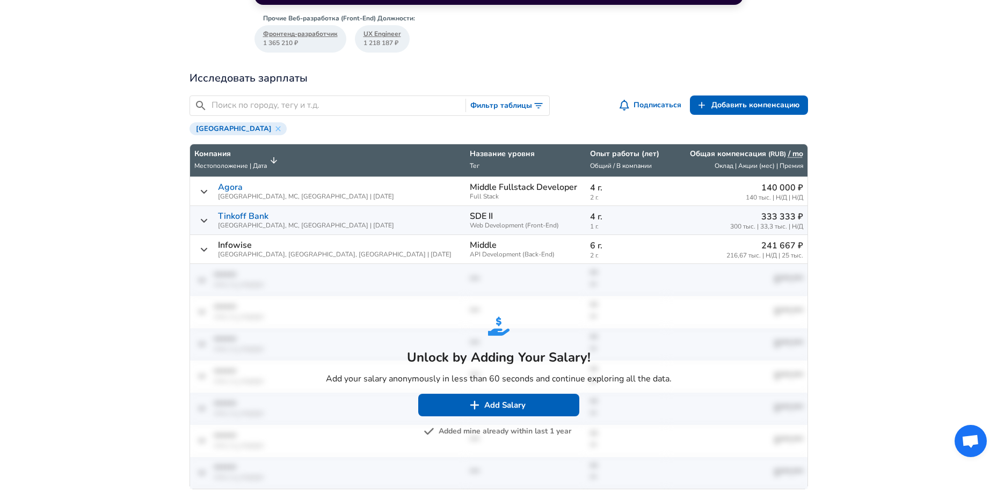 This screenshot has height=500, width=997. I want to click on img: svg+xml;base64,PHN2ZyB4bWxucz0iaHR0cDovL3d3dy53My5vcmcvMjAwMC9zdmciIGZpbGw9IiNmZmZmZmYiIHZpZXdCb3..., so click(475, 405).